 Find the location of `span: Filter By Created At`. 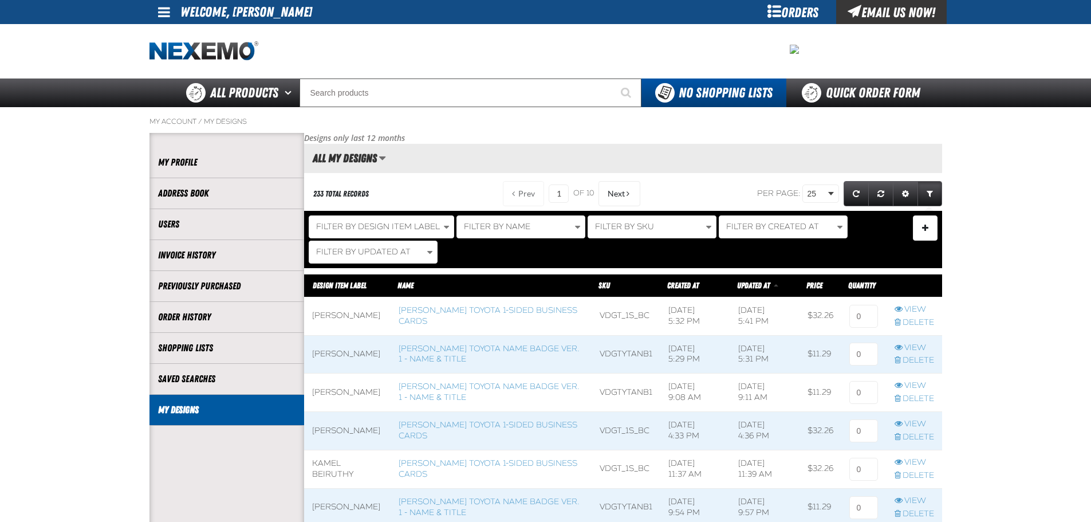

span: Filter By Created At is located at coordinates (773, 226).